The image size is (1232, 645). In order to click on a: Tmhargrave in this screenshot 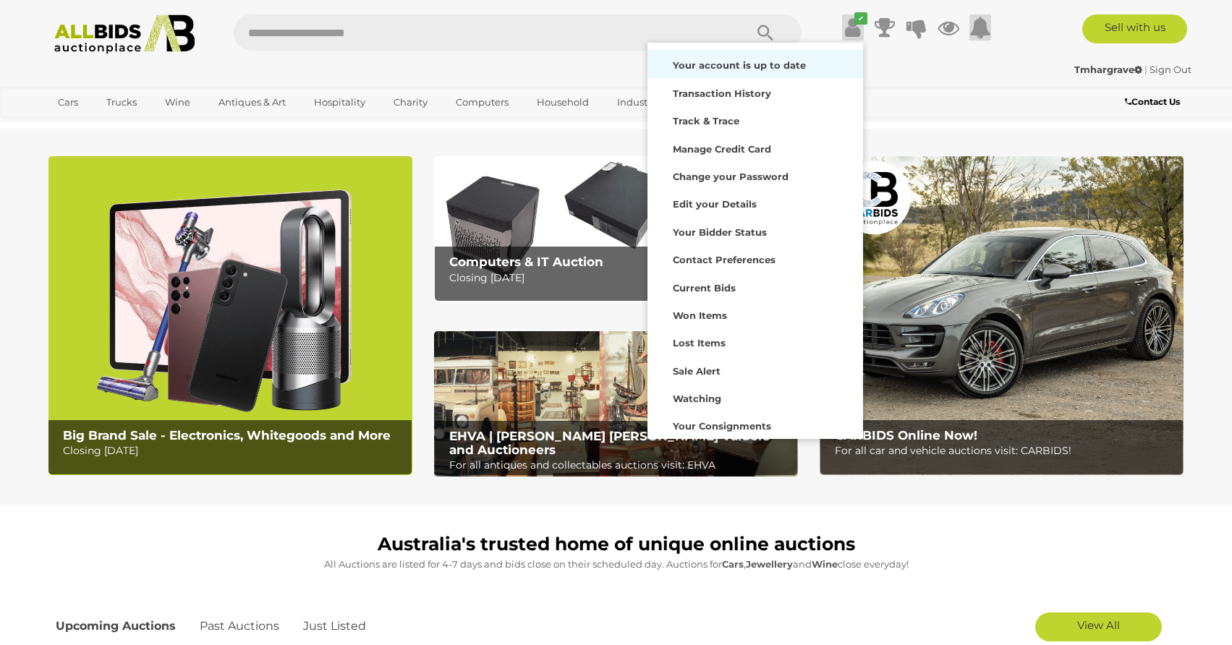, I will do `click(1109, 69)`.